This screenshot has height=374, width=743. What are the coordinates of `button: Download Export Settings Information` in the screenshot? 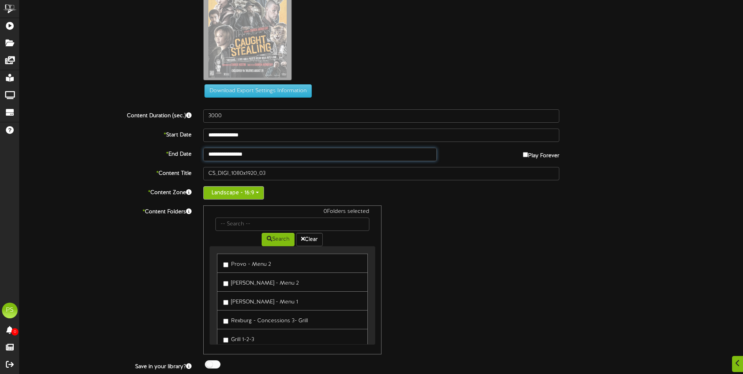 It's located at (258, 91).